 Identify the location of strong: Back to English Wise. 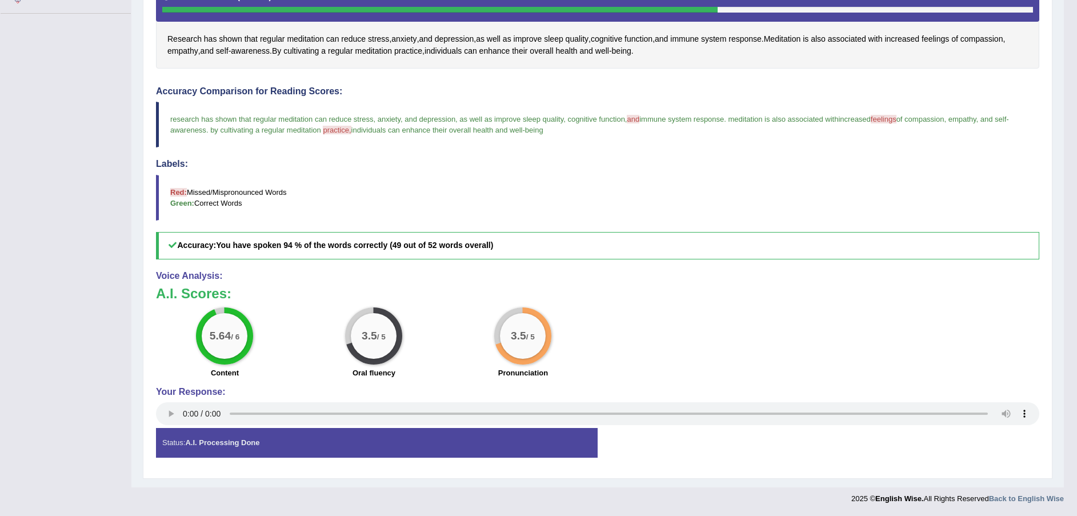
(1026, 498).